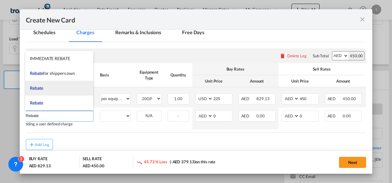 Image resolution: width=392 pixels, height=183 pixels. Describe the element at coordinates (293, 56) in the screenshot. I see `button: Delete Leg` at that location.